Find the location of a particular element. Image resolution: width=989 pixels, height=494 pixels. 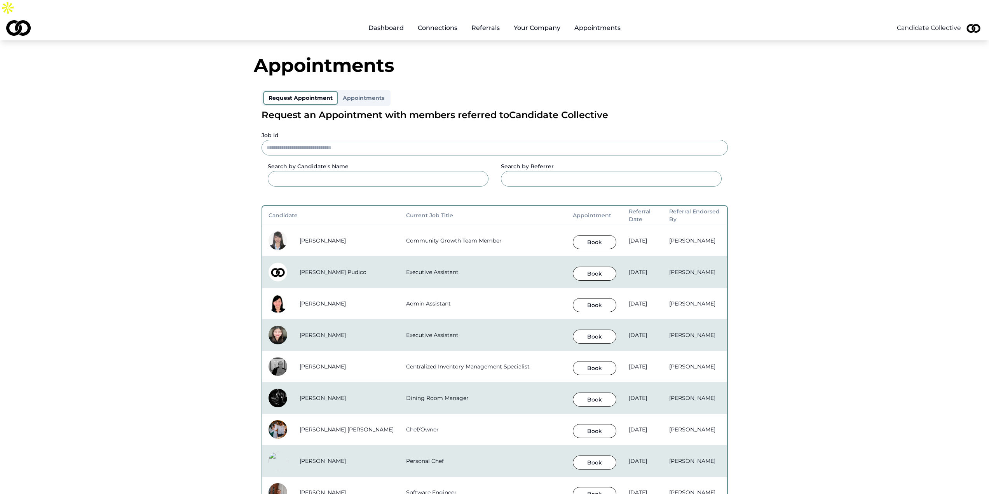

img: f6904dd1-a3b3-42c5-bbe0-683256c9ec10-IMG_0865-profile_picture.jpeg is located at coordinates (278, 367).